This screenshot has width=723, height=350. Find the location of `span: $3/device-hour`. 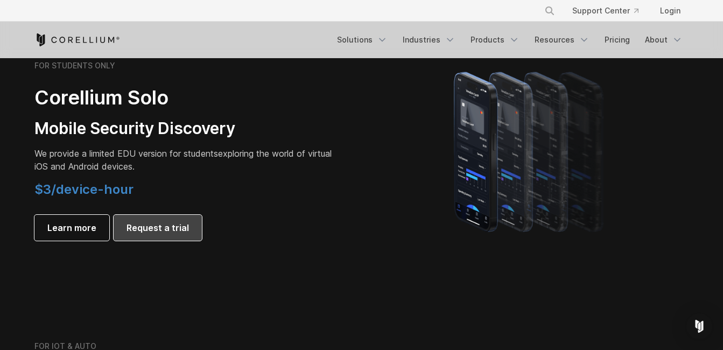

span: $3/device-hour is located at coordinates (84, 189).